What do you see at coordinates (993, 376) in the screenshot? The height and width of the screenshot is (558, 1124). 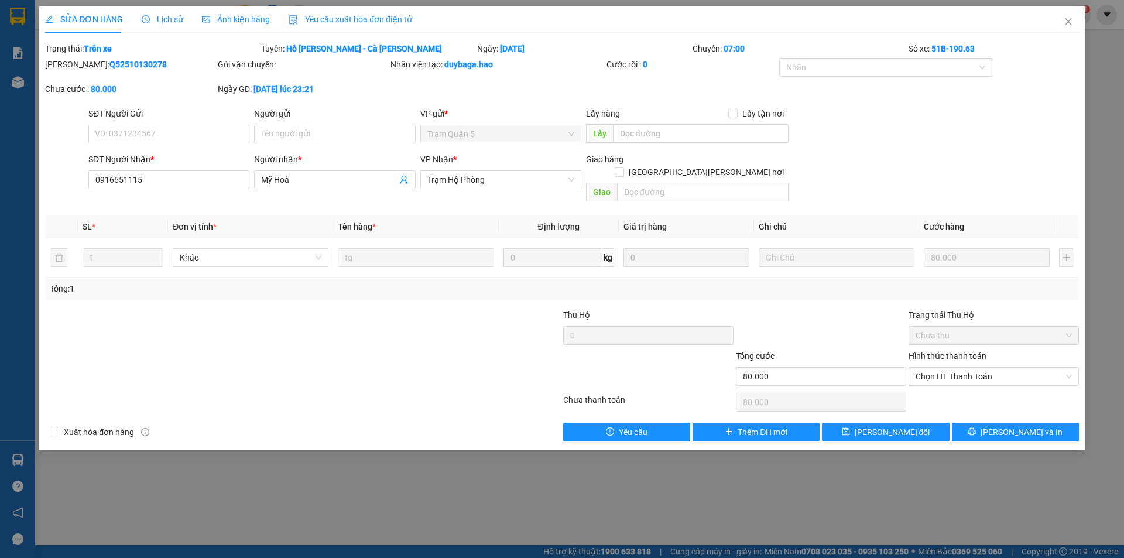 I see `span: Chọn HT Thanh Toán` at bounding box center [993, 376].